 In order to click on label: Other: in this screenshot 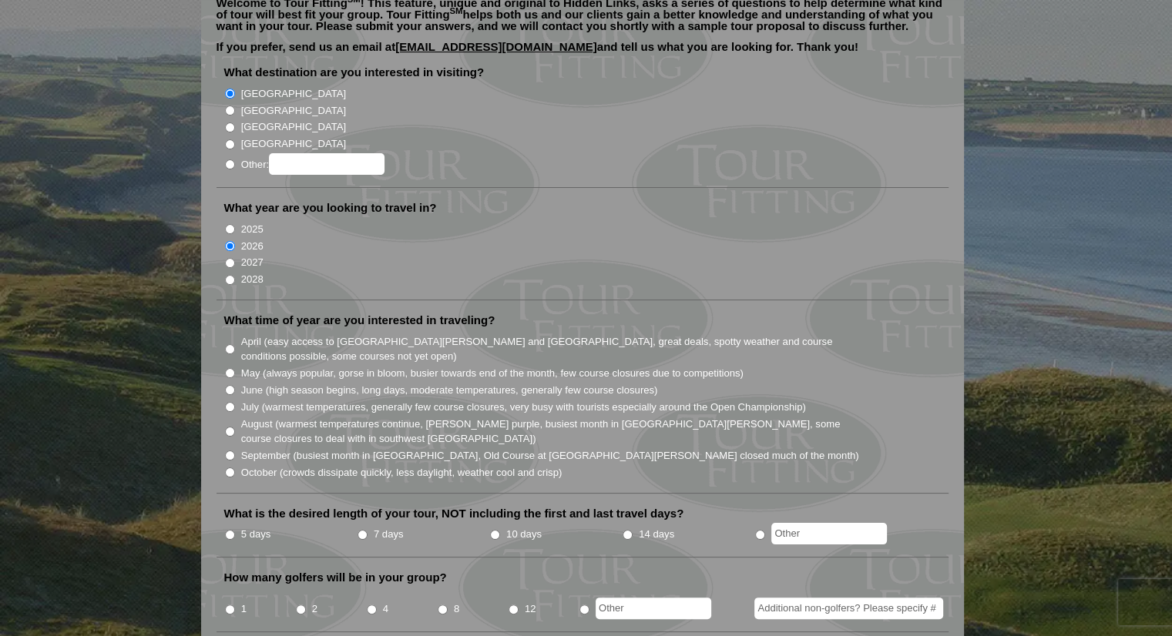, I will do `click(313, 164)`.